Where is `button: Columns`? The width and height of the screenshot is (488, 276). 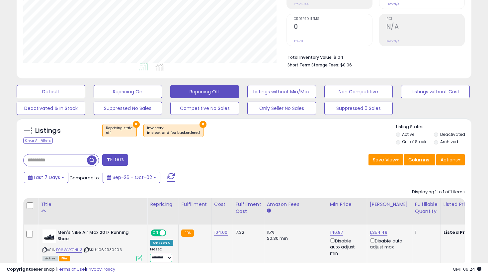
button: Columns is located at coordinates (419, 160).